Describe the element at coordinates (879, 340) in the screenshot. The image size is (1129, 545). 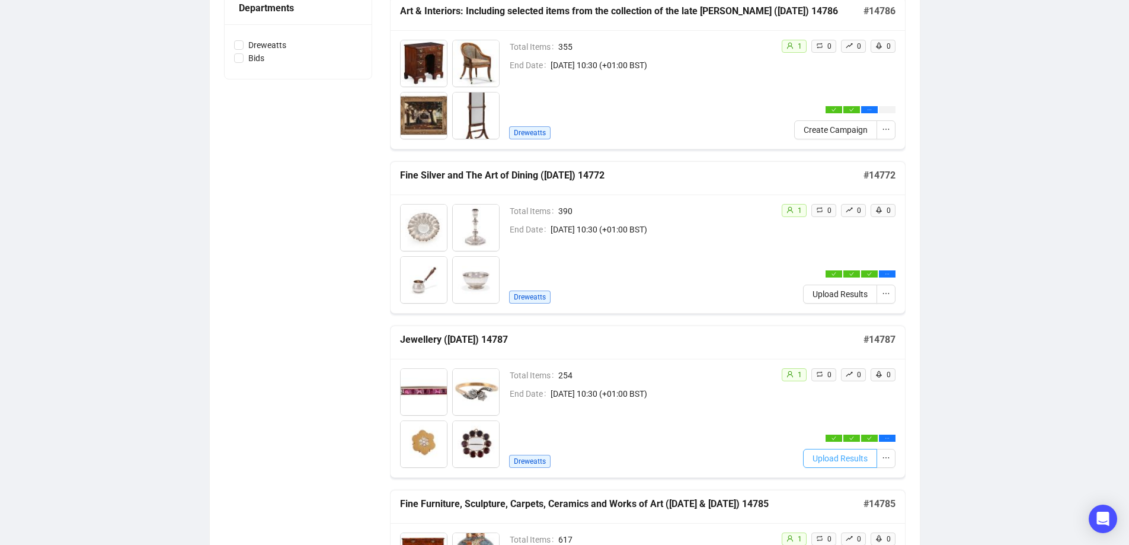
I see `h5: # 14787` at that location.